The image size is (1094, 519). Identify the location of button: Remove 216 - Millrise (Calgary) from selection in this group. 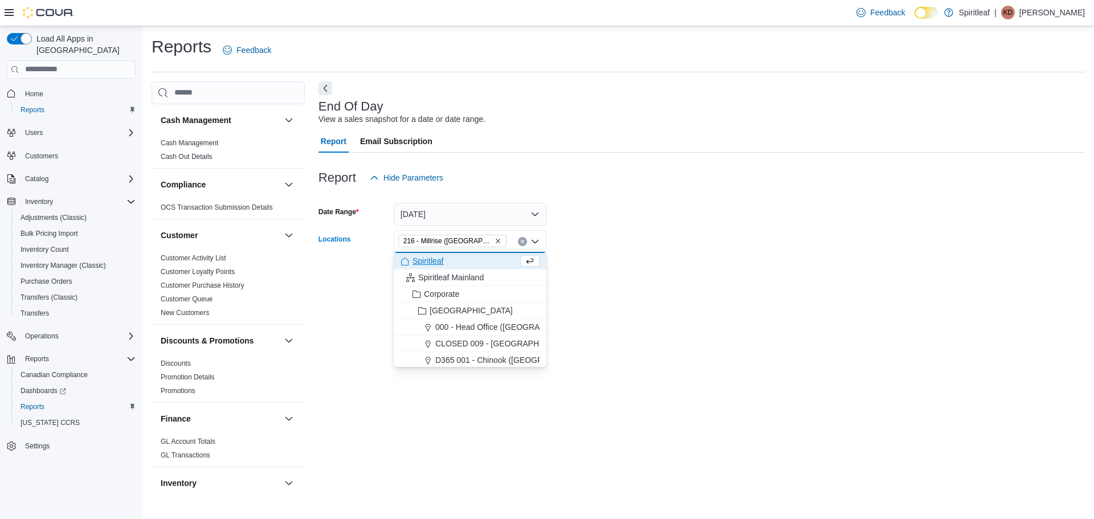
(498, 241).